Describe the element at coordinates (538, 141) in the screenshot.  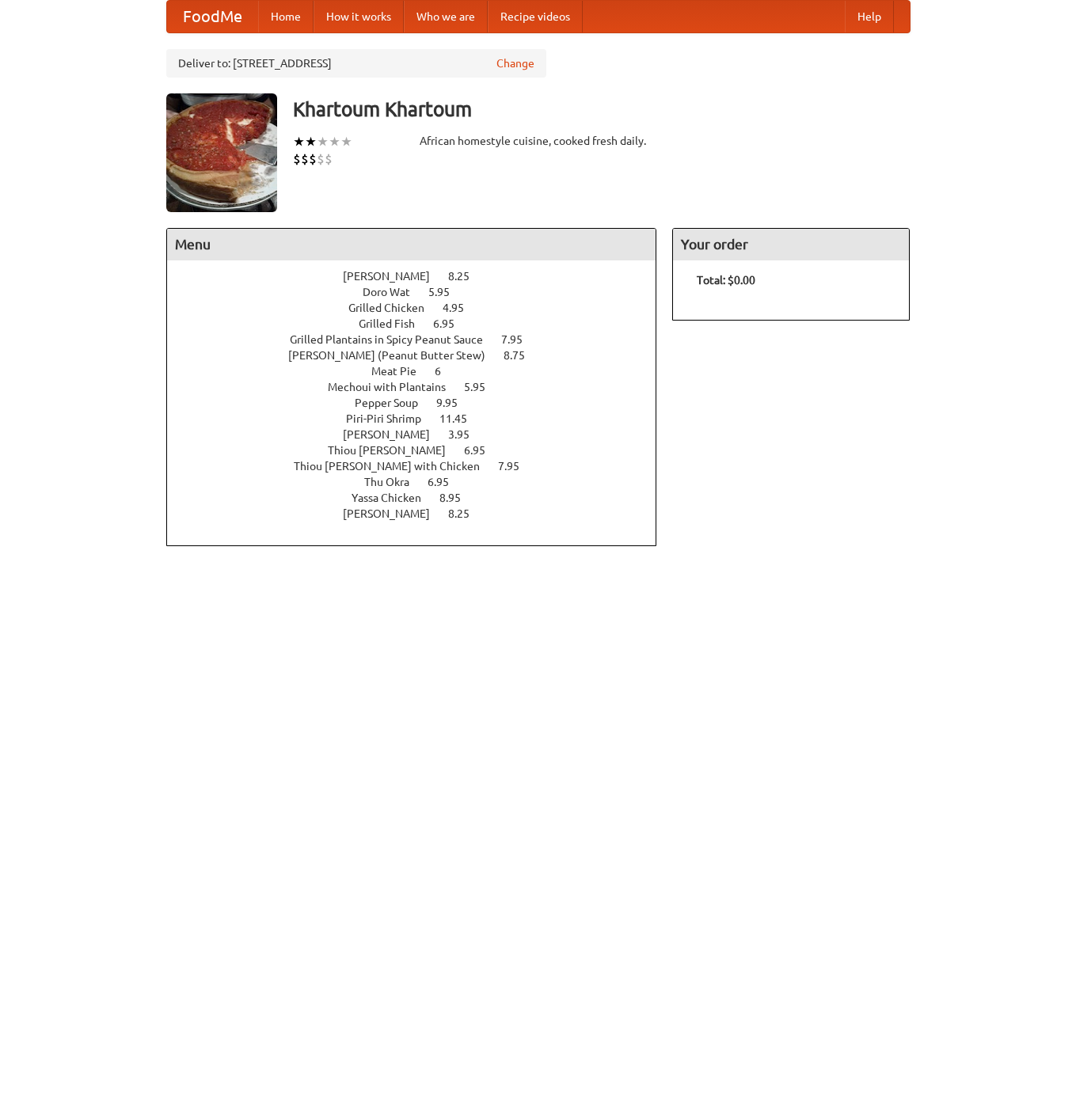
I see `div: African homestyle cuisine, cooked fresh daily.` at that location.